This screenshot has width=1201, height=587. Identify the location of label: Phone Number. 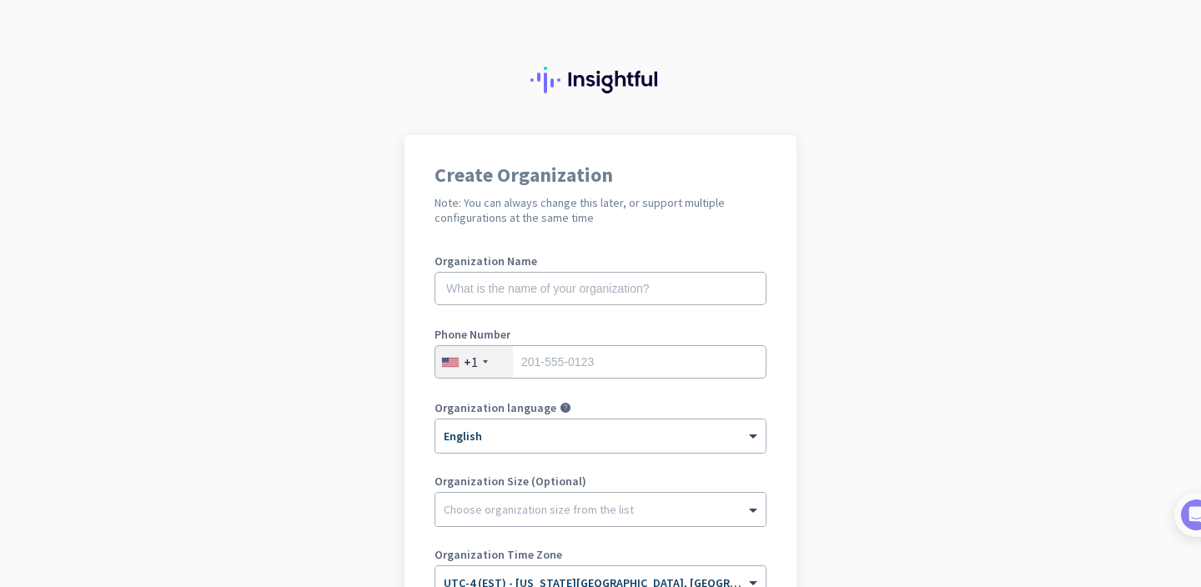
(600, 334).